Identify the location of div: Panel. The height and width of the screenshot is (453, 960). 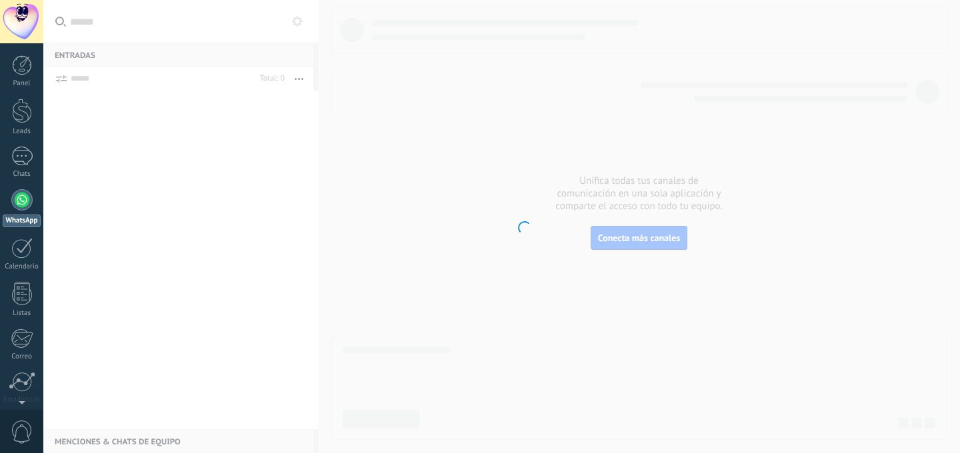
(22, 83).